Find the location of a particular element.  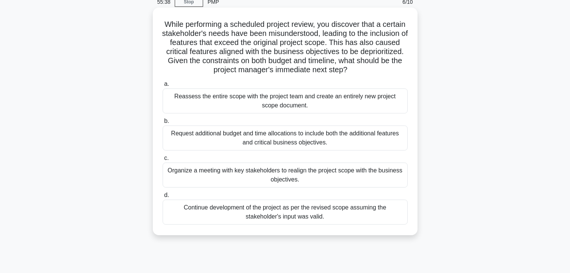

div: Continue development of the project as per the revised scope assuming the stakeholder's input was... is located at coordinates (285, 212).